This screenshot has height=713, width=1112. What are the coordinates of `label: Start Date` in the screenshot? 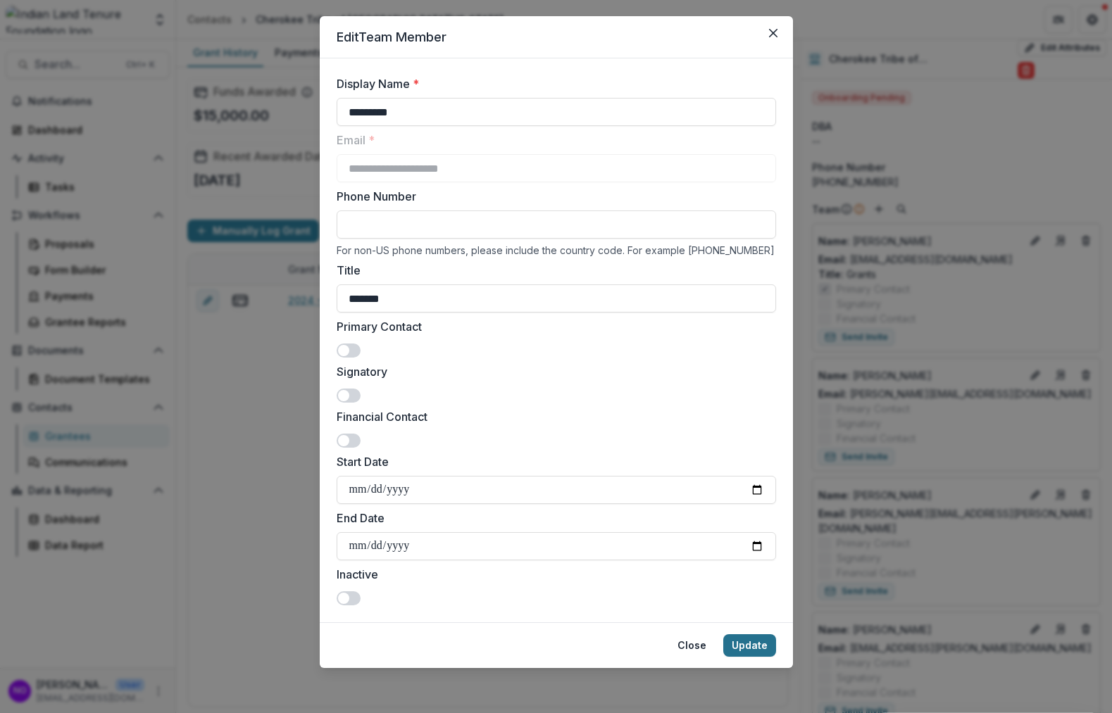 It's located at (552, 462).